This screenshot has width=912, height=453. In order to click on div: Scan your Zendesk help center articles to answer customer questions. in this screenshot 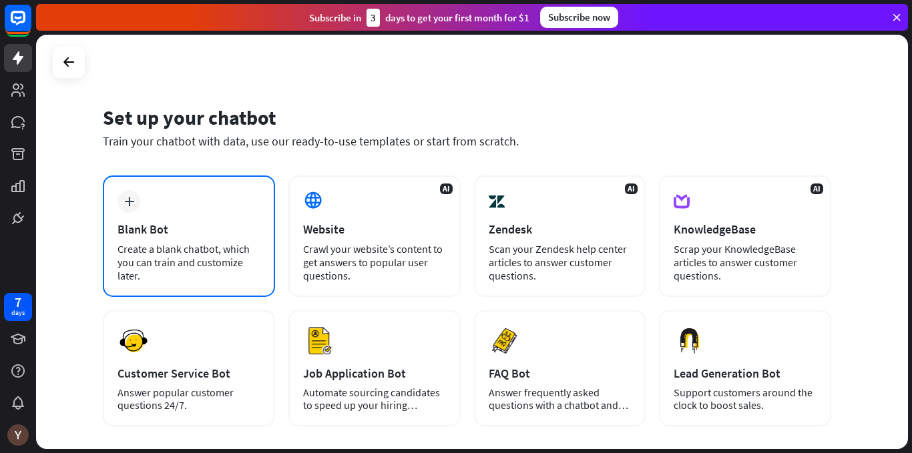, I will do `click(560, 262)`.